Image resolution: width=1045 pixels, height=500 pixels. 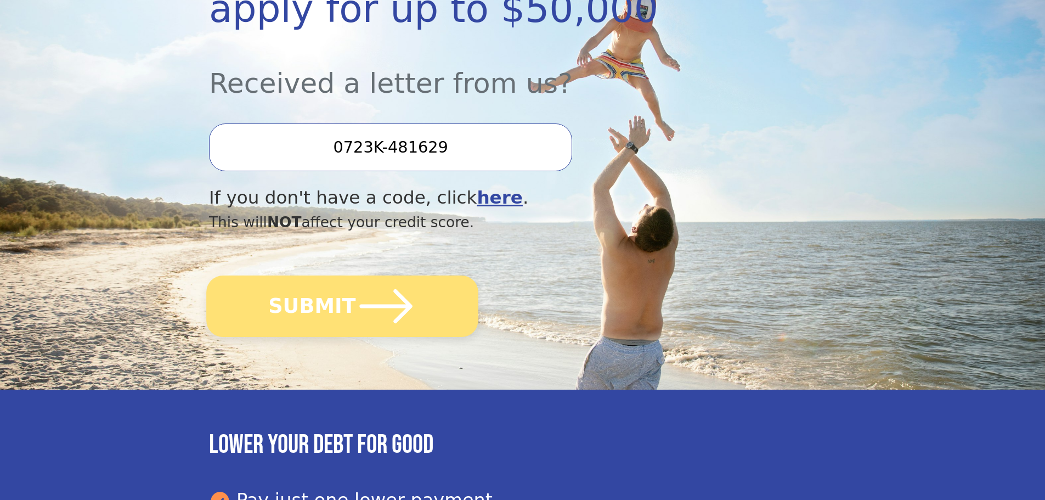 I want to click on div: This will affect your credit score., so click(x=475, y=222).